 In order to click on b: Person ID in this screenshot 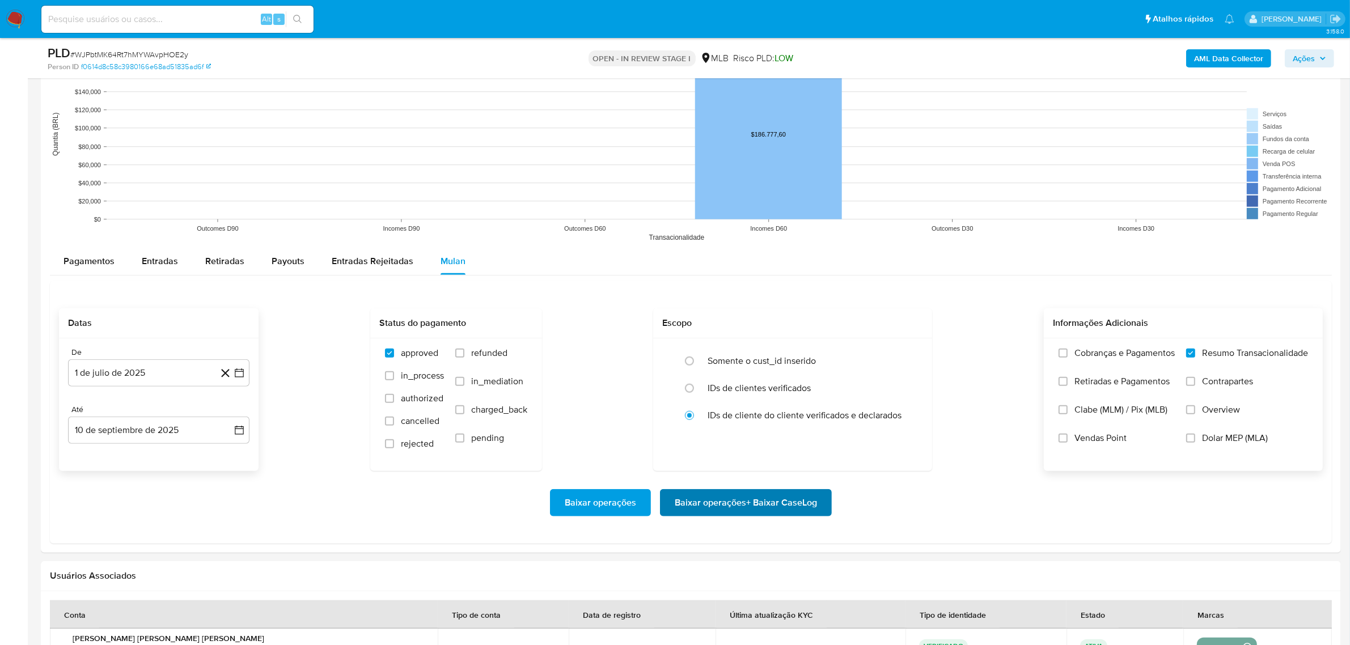, I will do `click(63, 67)`.